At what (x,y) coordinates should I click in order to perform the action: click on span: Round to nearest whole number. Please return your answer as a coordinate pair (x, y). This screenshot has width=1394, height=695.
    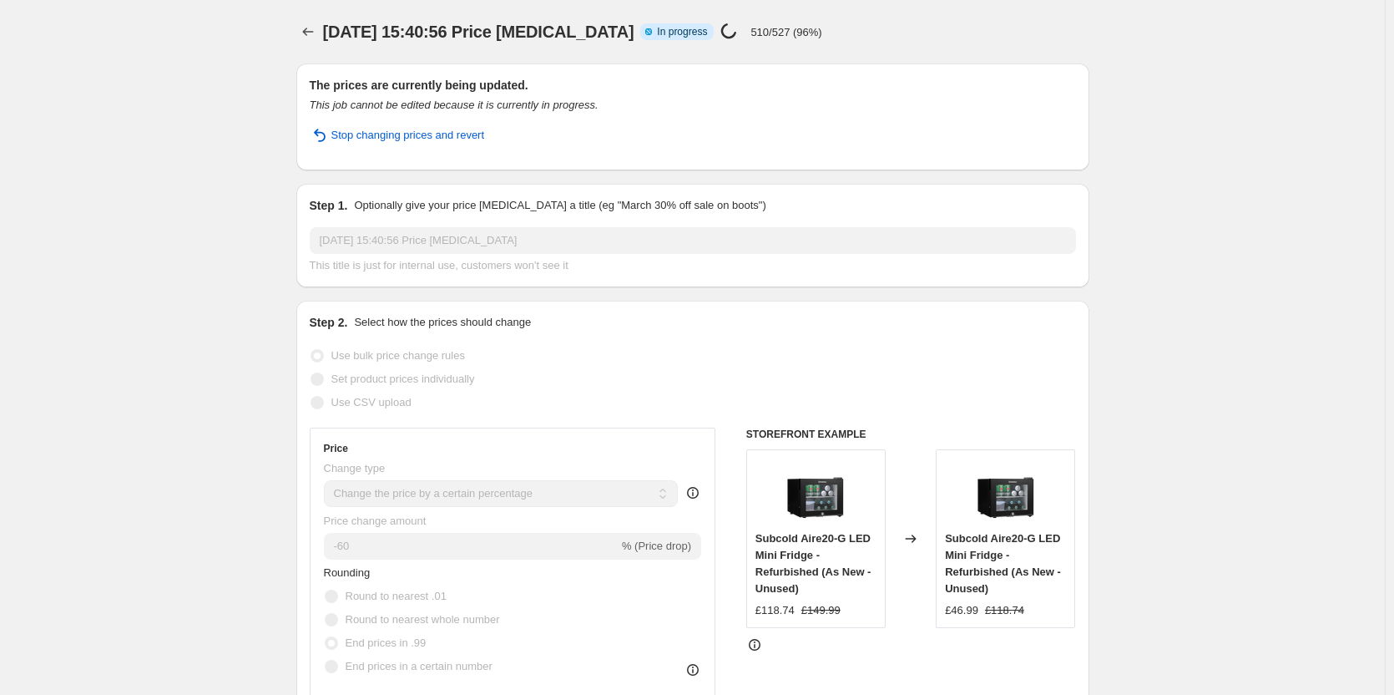
    Looking at the image, I should click on (422, 619).